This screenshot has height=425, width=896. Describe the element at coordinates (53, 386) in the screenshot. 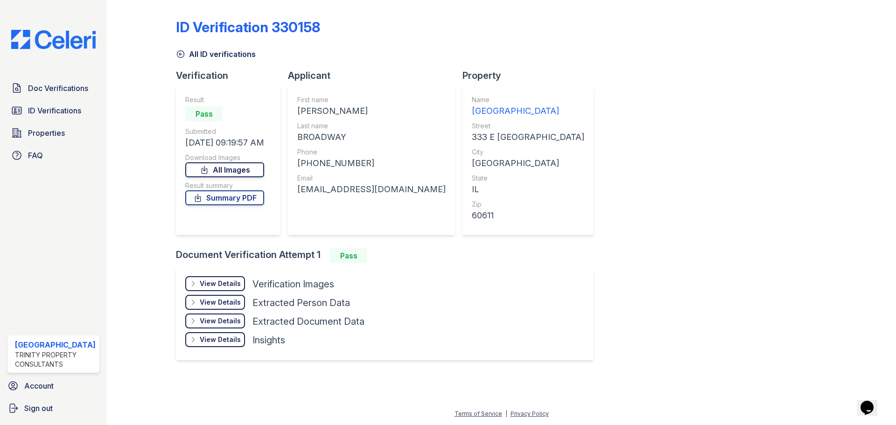

I see `a: Account` at that location.